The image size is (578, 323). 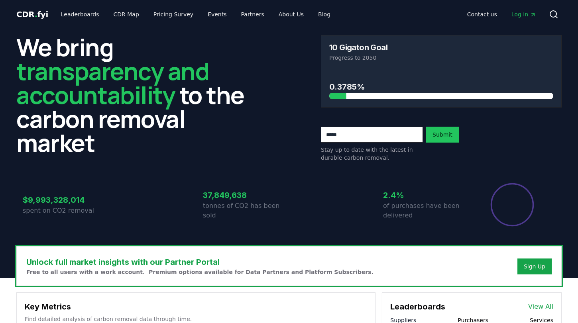 I want to click on a: View All, so click(x=540, y=307).